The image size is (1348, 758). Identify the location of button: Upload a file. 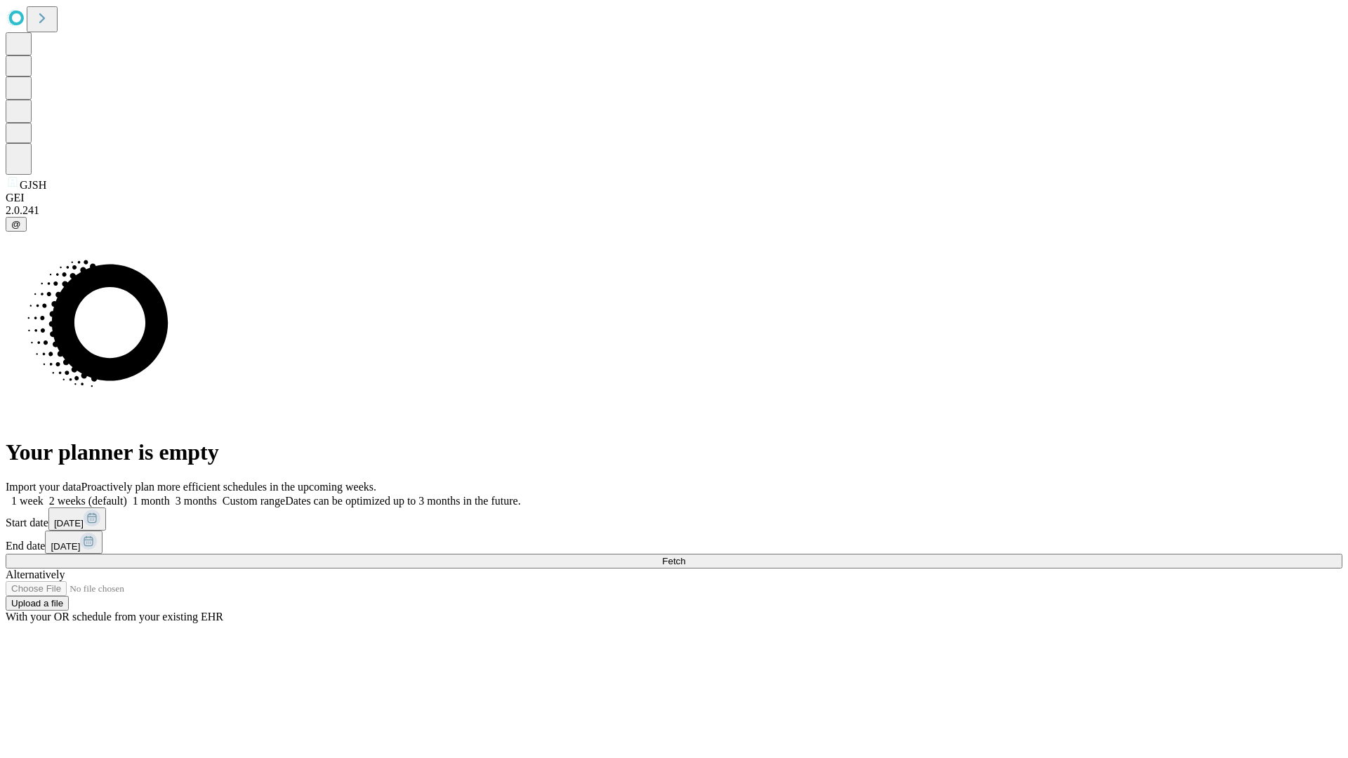
(37, 603).